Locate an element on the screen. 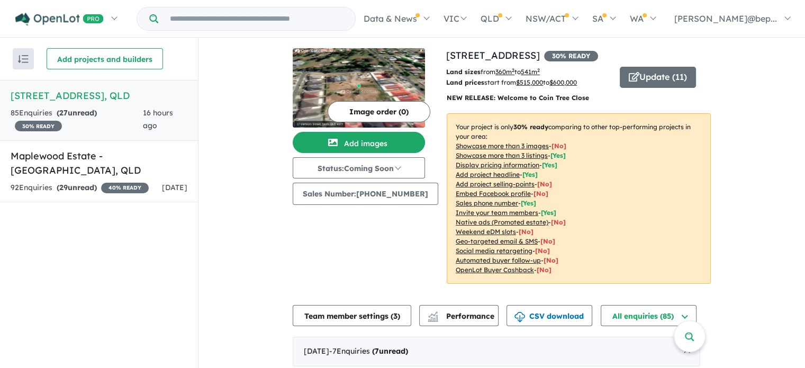  img: download icon is located at coordinates (520, 317).